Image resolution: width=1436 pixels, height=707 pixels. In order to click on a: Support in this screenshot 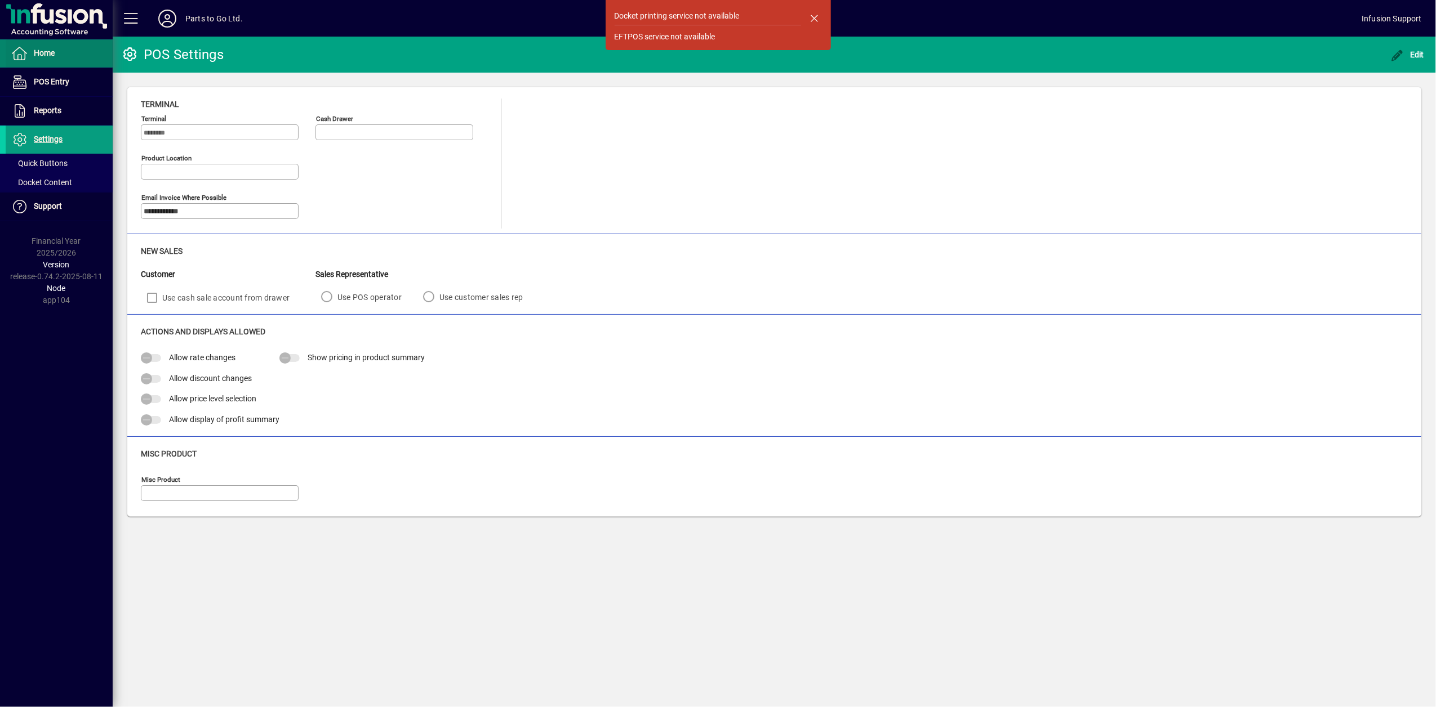, I will do `click(59, 207)`.